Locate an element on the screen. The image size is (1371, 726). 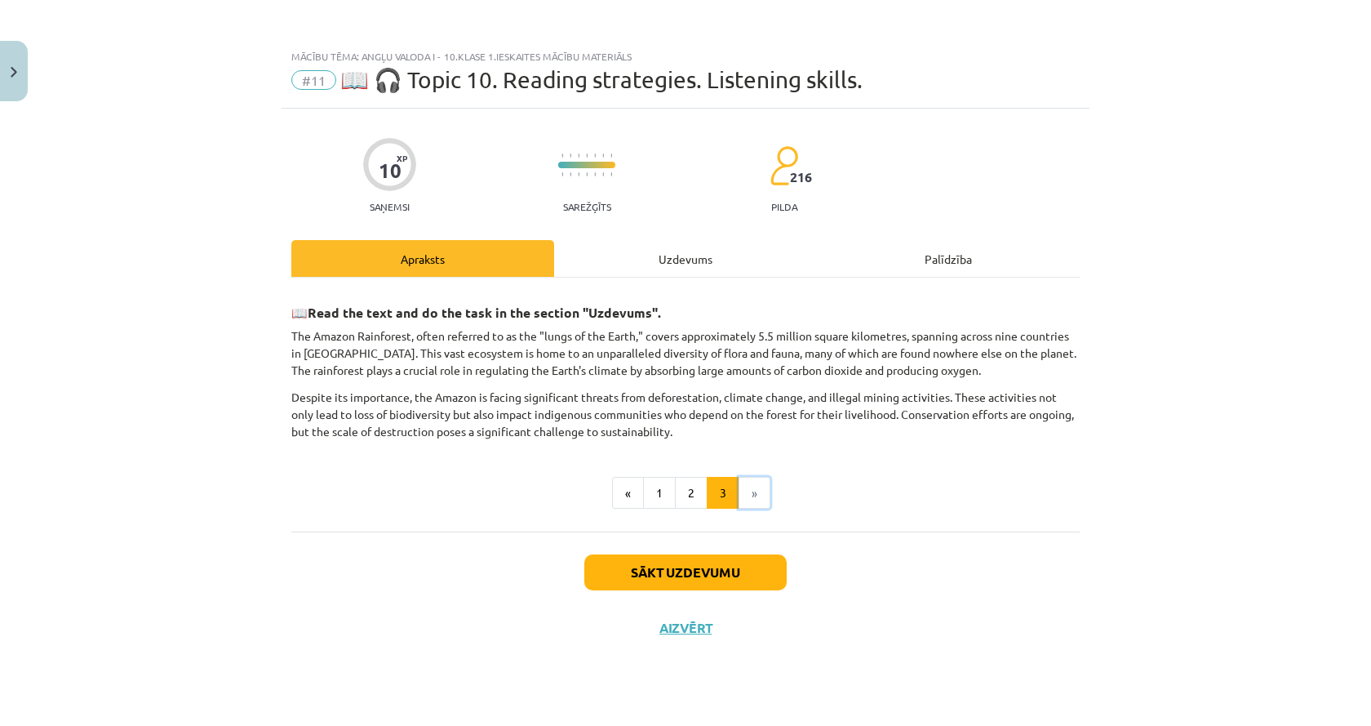
strong: Read the text and do the task in the section "Uzdevums". is located at coordinates (484, 312).